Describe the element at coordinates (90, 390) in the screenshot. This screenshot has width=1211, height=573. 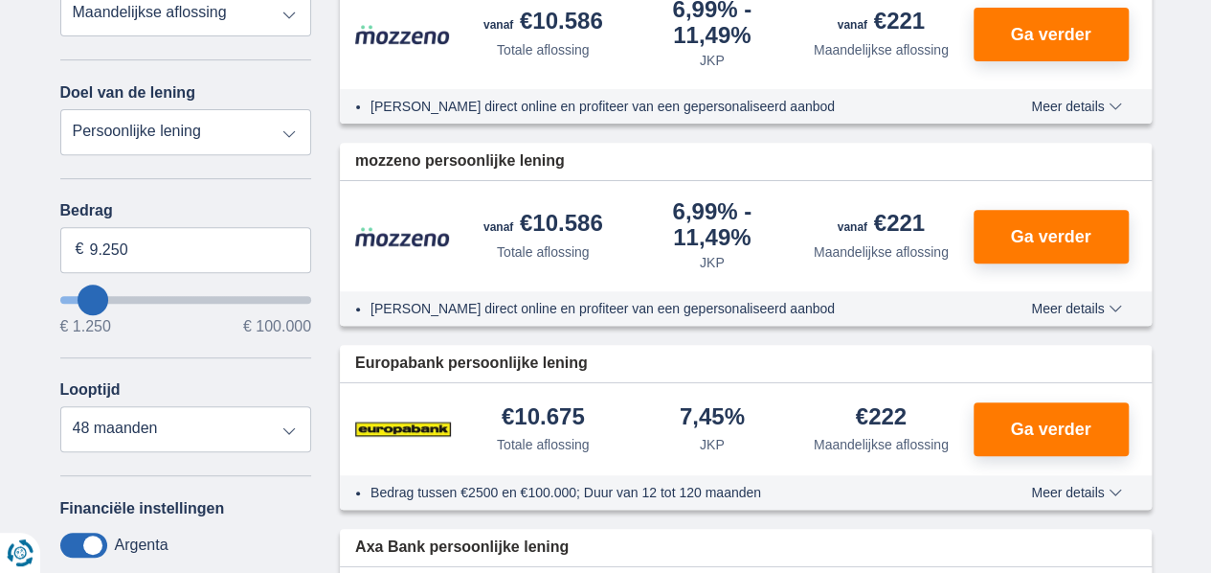
I see `label: Looptijd` at that location.